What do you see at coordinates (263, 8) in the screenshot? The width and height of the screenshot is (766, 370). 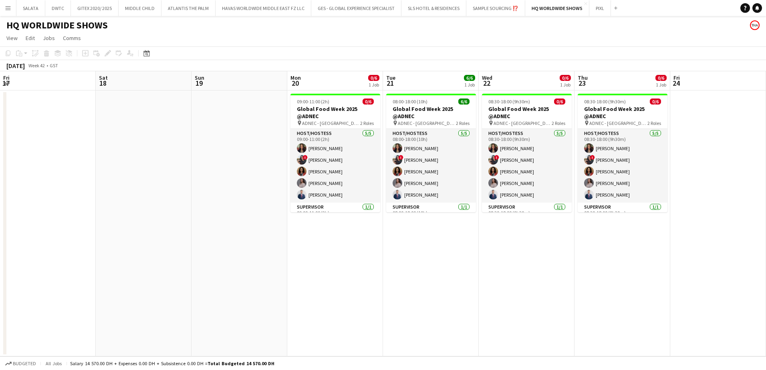 I see `button: HAVAS WORLDWIDE MIDDLE EAST FZ LLC` at bounding box center [263, 8].